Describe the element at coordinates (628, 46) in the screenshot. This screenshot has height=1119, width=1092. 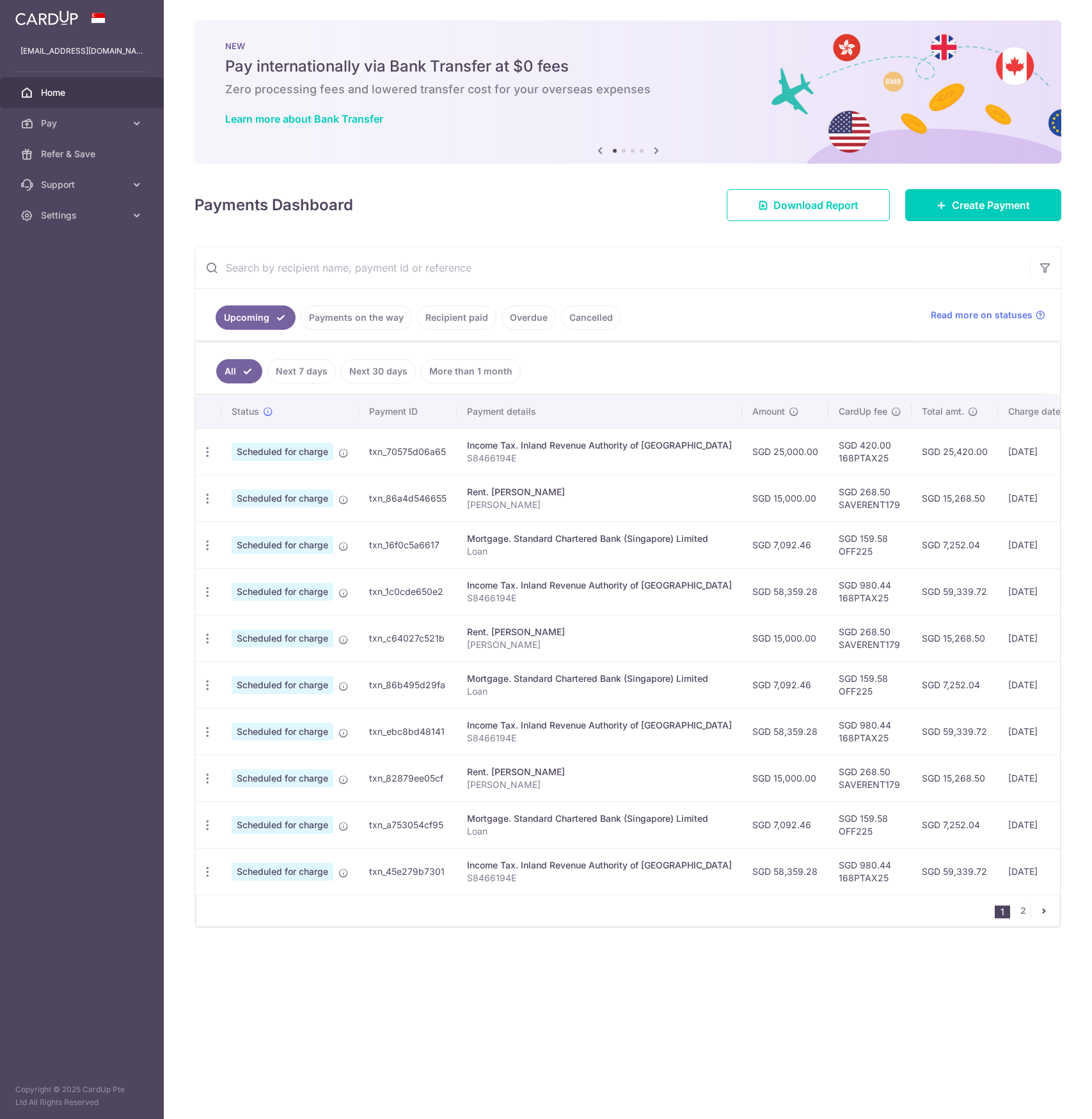
I see `p: NEW` at that location.